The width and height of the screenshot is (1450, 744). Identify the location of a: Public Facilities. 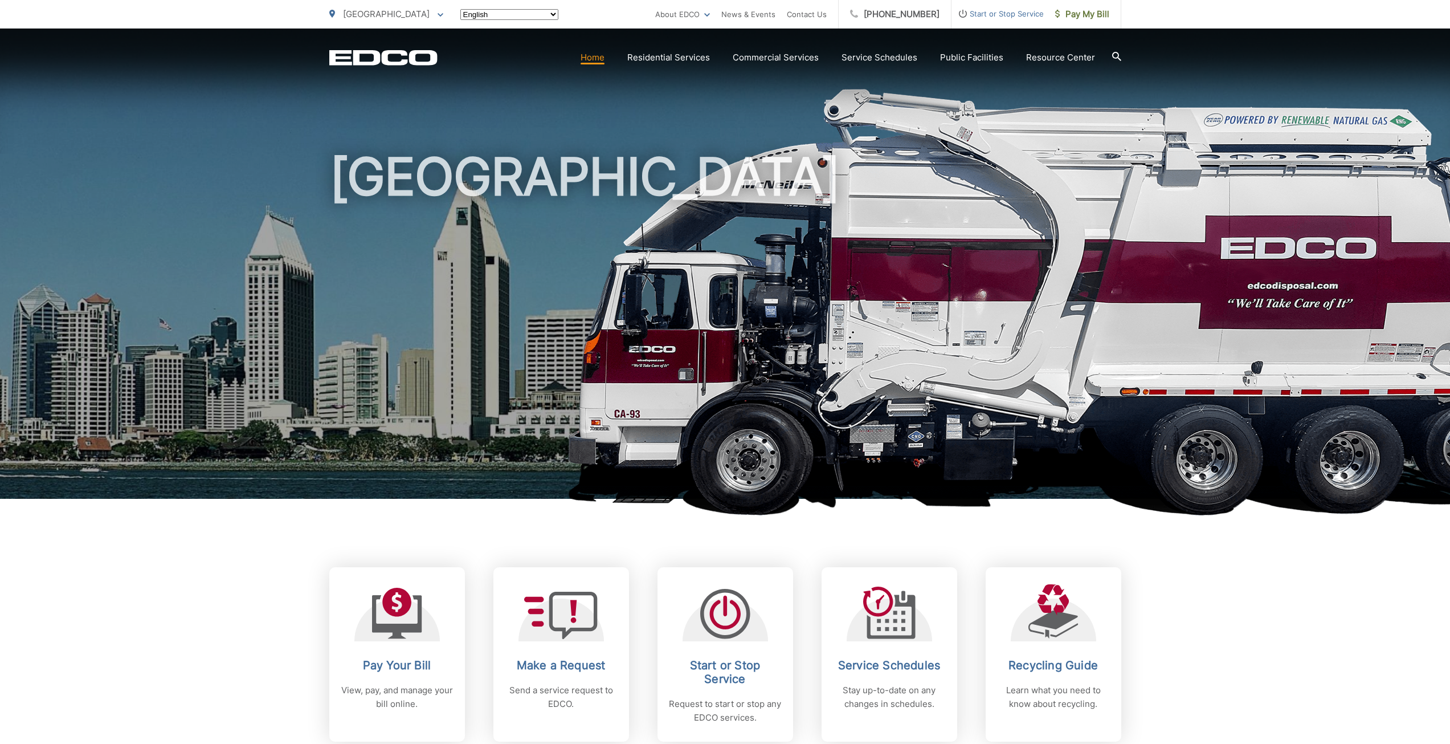
(971, 58).